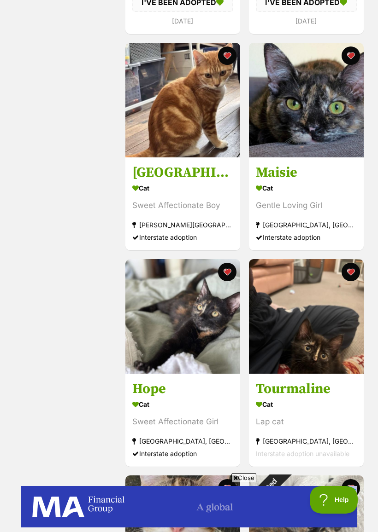  What do you see at coordinates (306, 100) in the screenshot?
I see `img: Maisie` at bounding box center [306, 100].